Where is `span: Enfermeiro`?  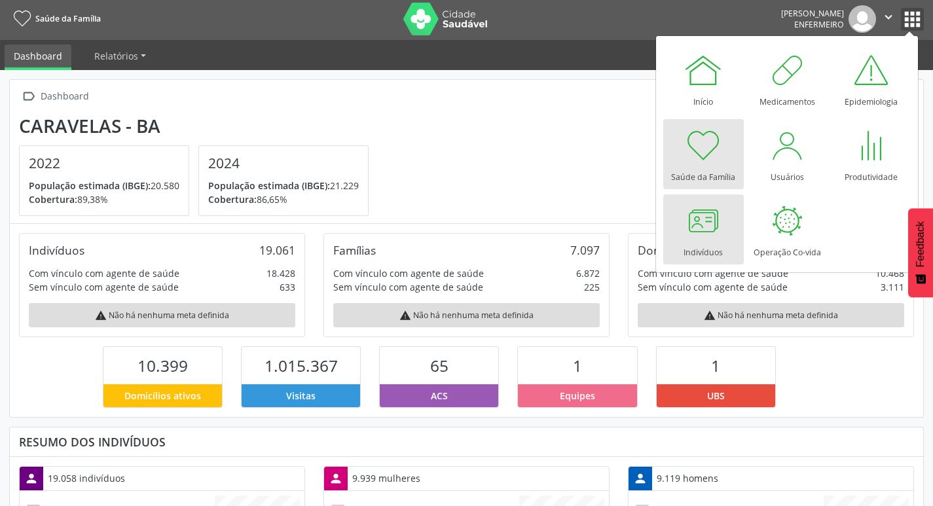
span: Enfermeiro is located at coordinates (819, 24).